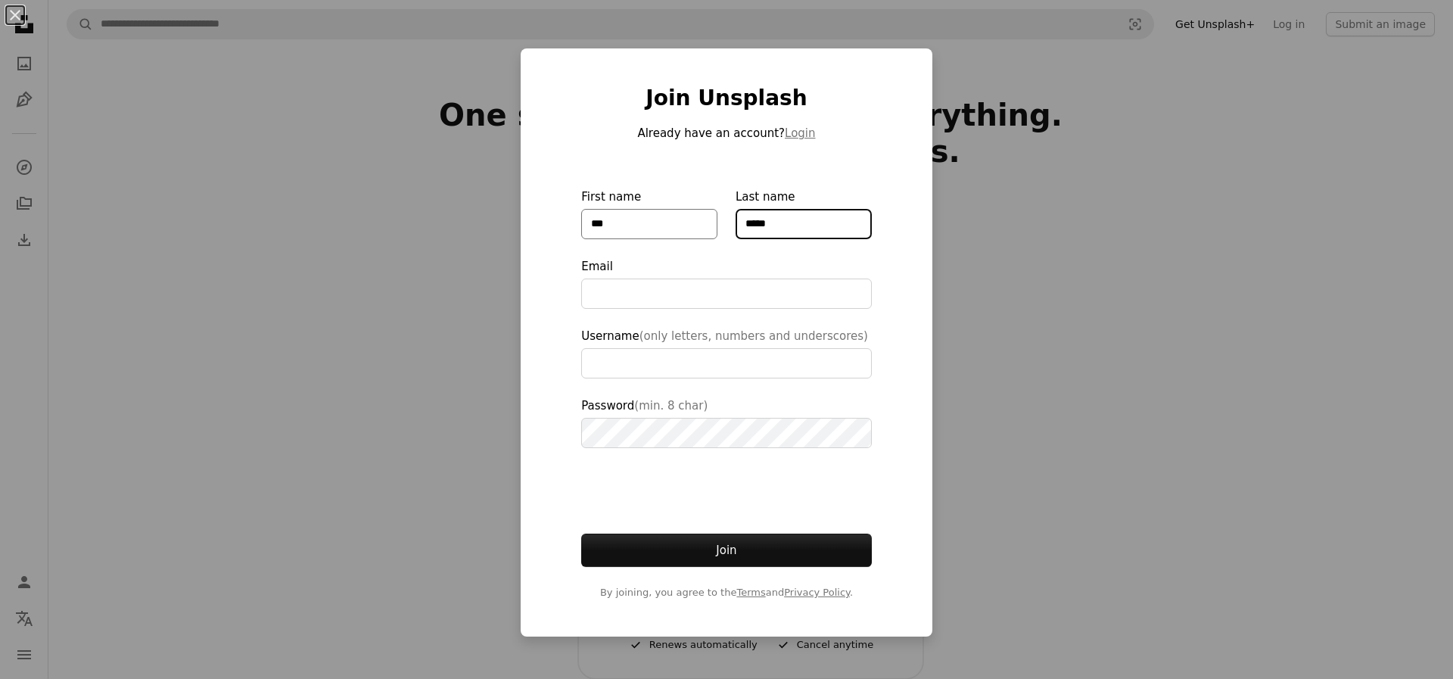 Image resolution: width=1453 pixels, height=679 pixels. What do you see at coordinates (726, 133) in the screenshot?
I see `p: Already have an account?` at bounding box center [726, 133].